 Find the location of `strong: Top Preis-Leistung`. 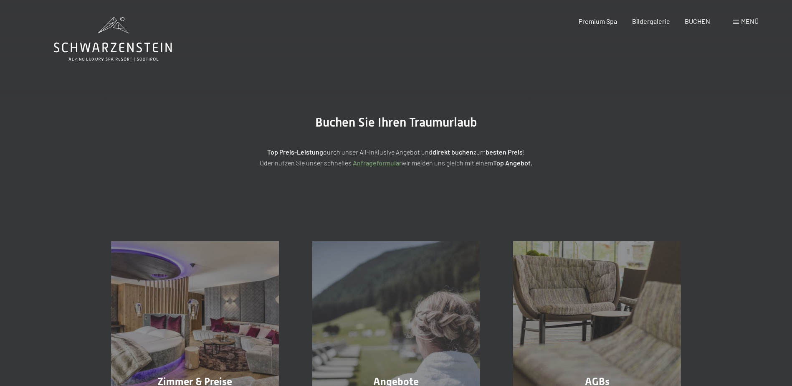

strong: Top Preis-Leistung is located at coordinates (295, 152).